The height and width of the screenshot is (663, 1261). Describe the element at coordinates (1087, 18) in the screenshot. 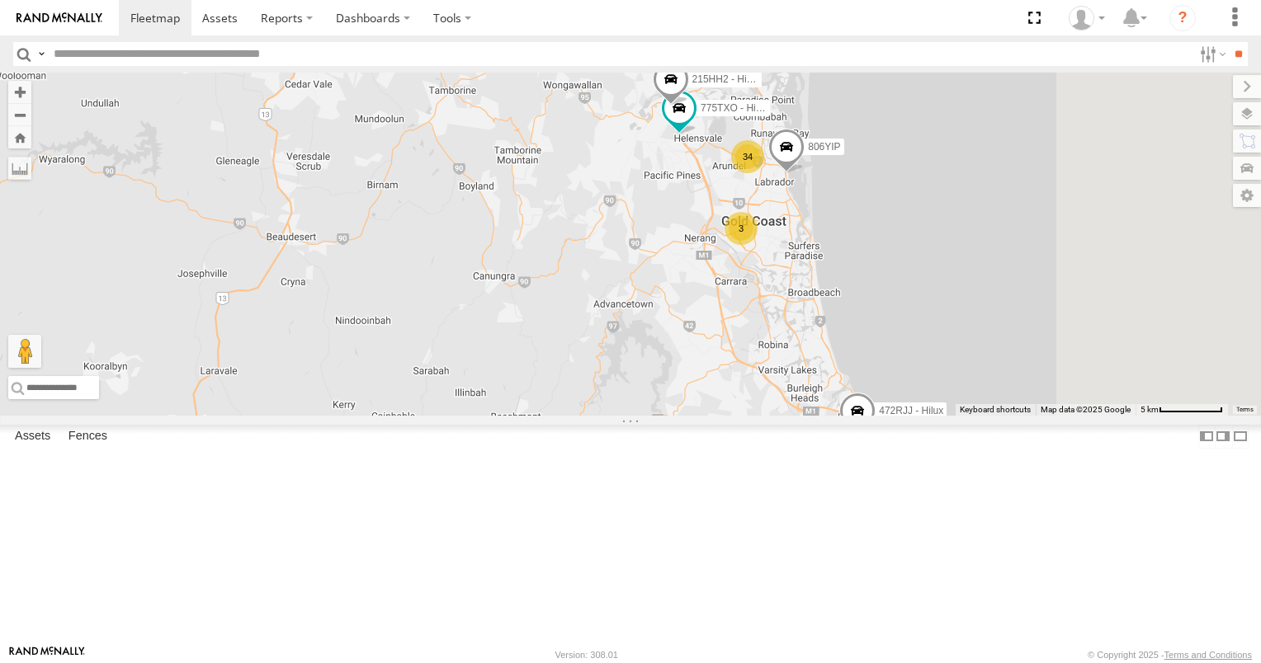

I see `div: Alex Bates` at that location.